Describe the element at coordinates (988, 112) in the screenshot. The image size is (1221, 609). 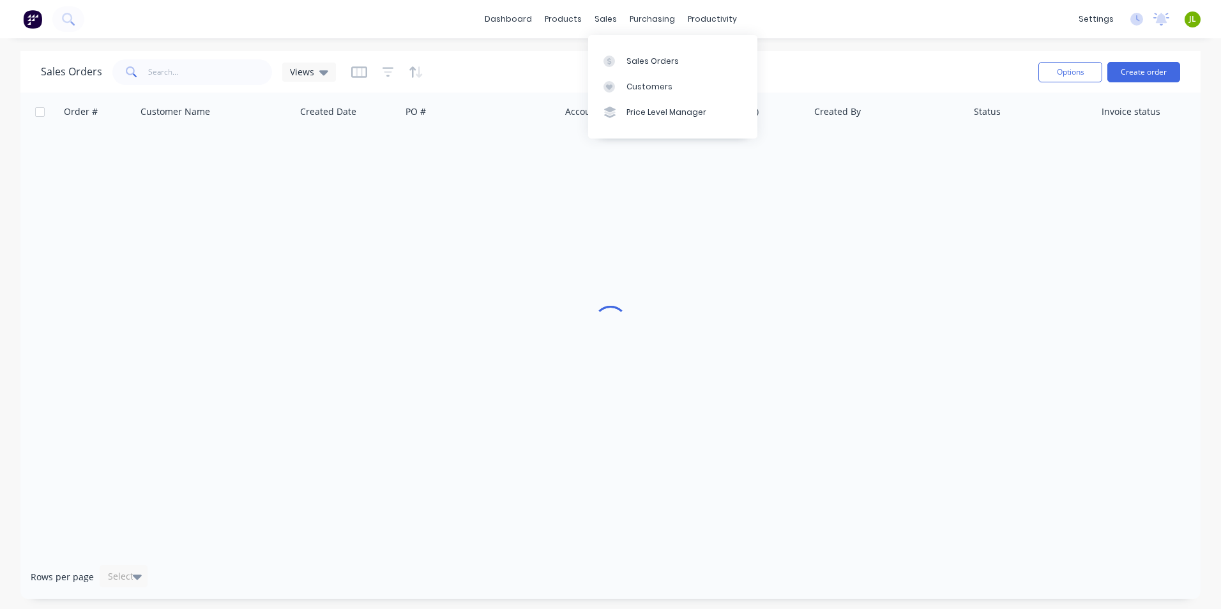
I see `div: Status` at that location.